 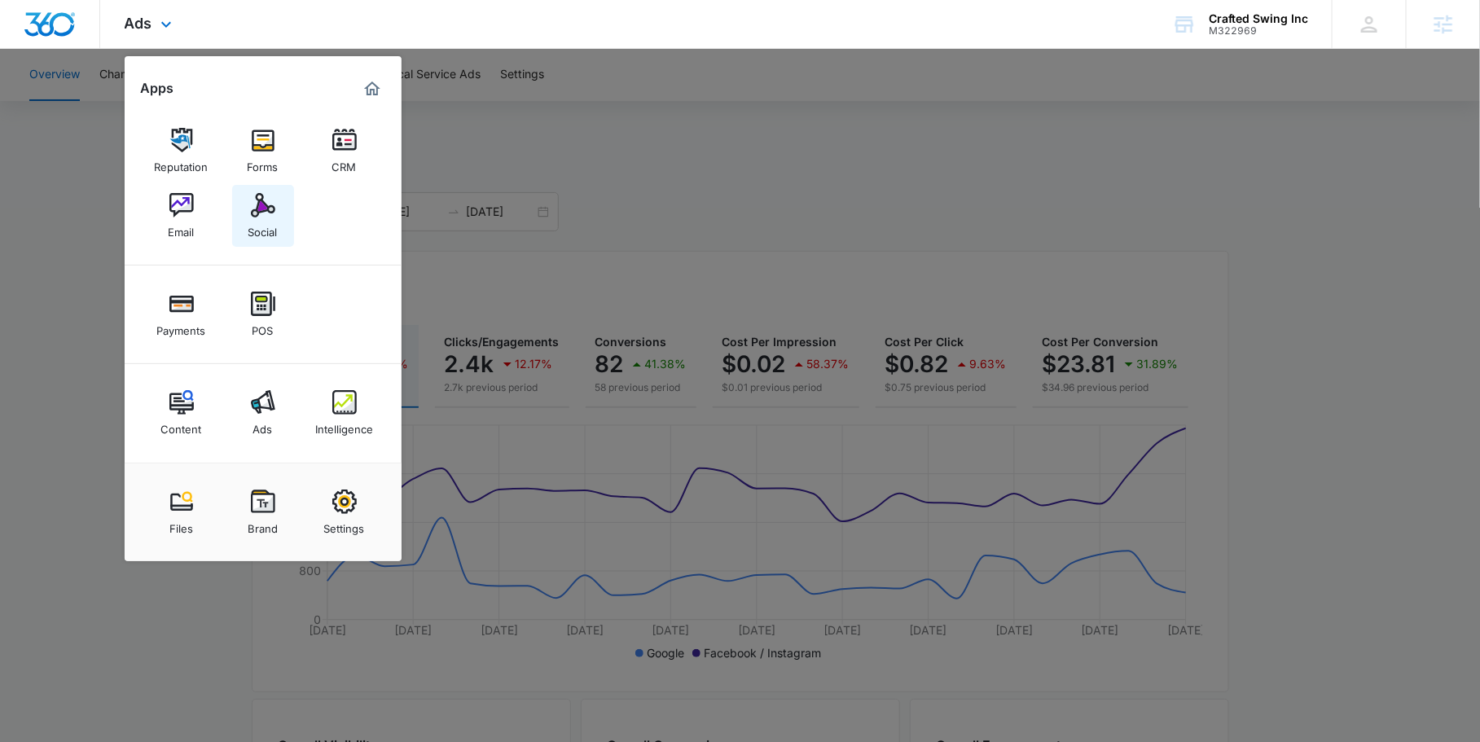 What do you see at coordinates (182, 327) in the screenshot?
I see `div: Payments` at bounding box center [182, 327].